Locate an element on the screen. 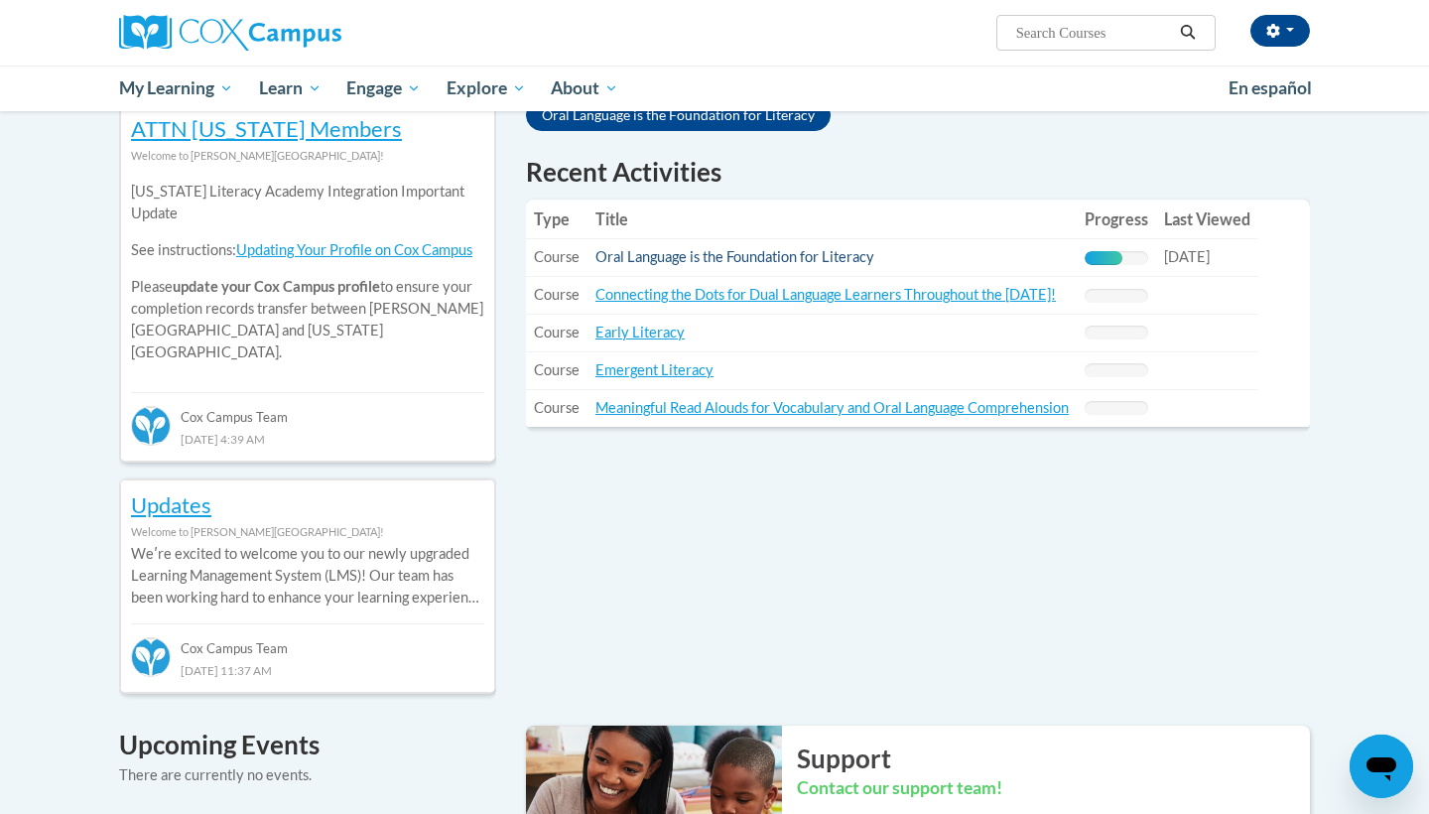 The width and height of the screenshot is (1429, 814). a: En español is located at coordinates (1271, 88).